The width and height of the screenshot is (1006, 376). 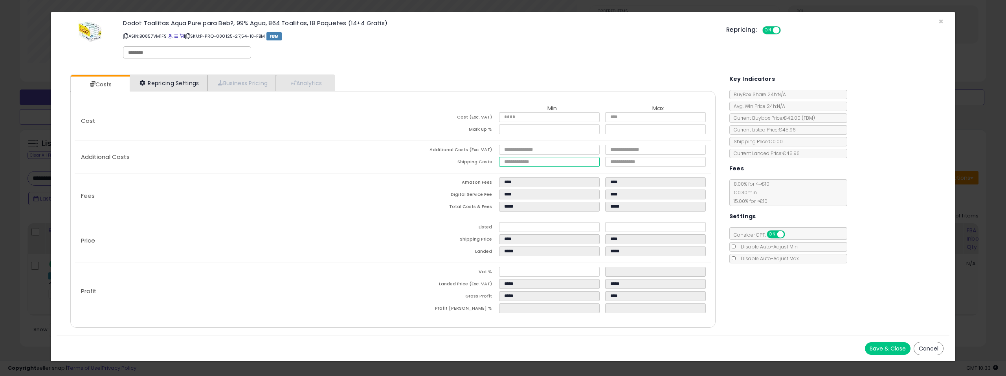 What do you see at coordinates (446, 273) in the screenshot?
I see `td: Vat %` at bounding box center [446, 273].